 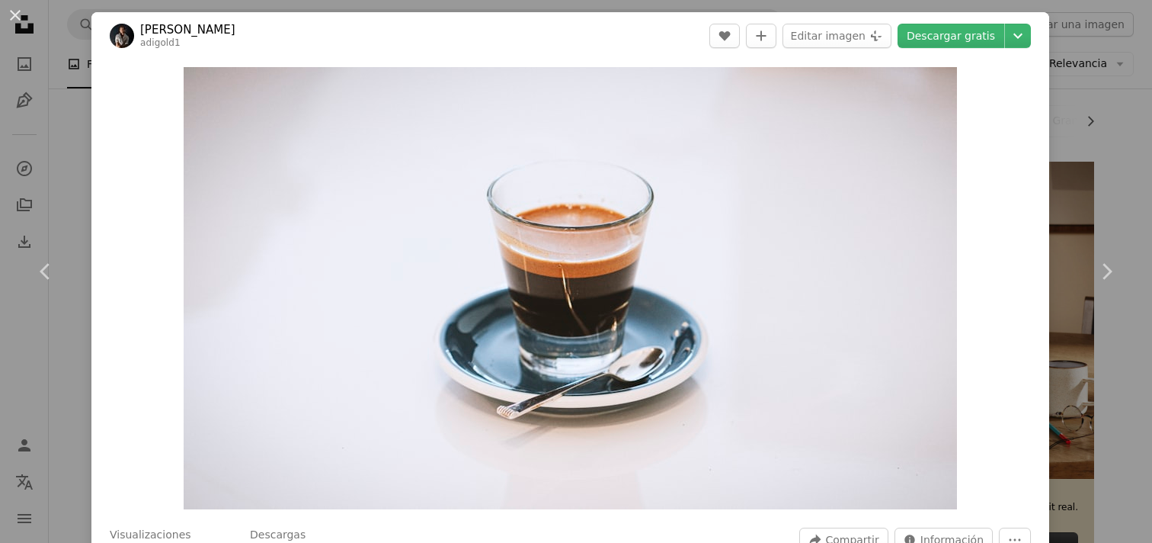 I want to click on a: Descargar gratis, so click(x=951, y=36).